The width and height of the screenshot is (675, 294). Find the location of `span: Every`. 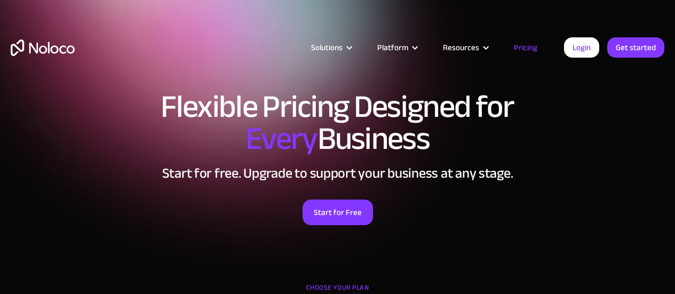

span: Every is located at coordinates (281, 139).